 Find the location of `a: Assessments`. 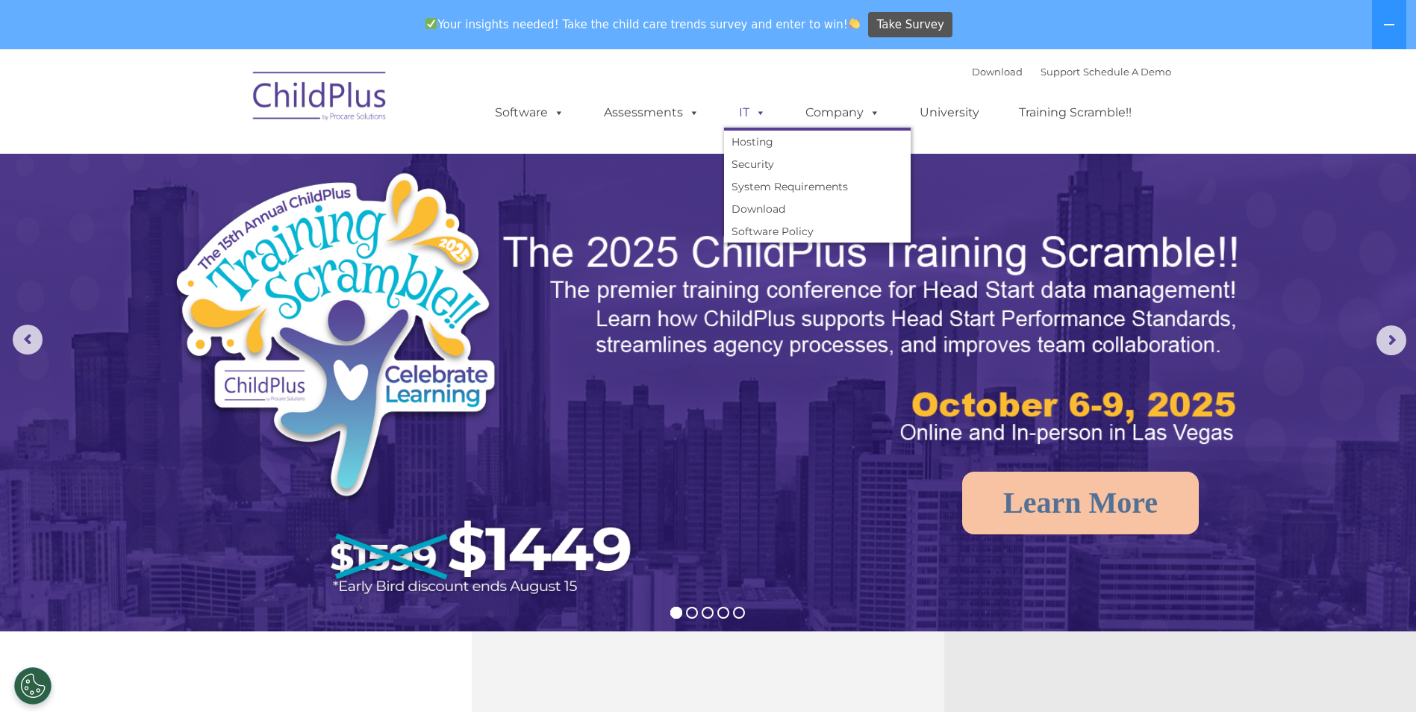

a: Assessments is located at coordinates (651, 113).